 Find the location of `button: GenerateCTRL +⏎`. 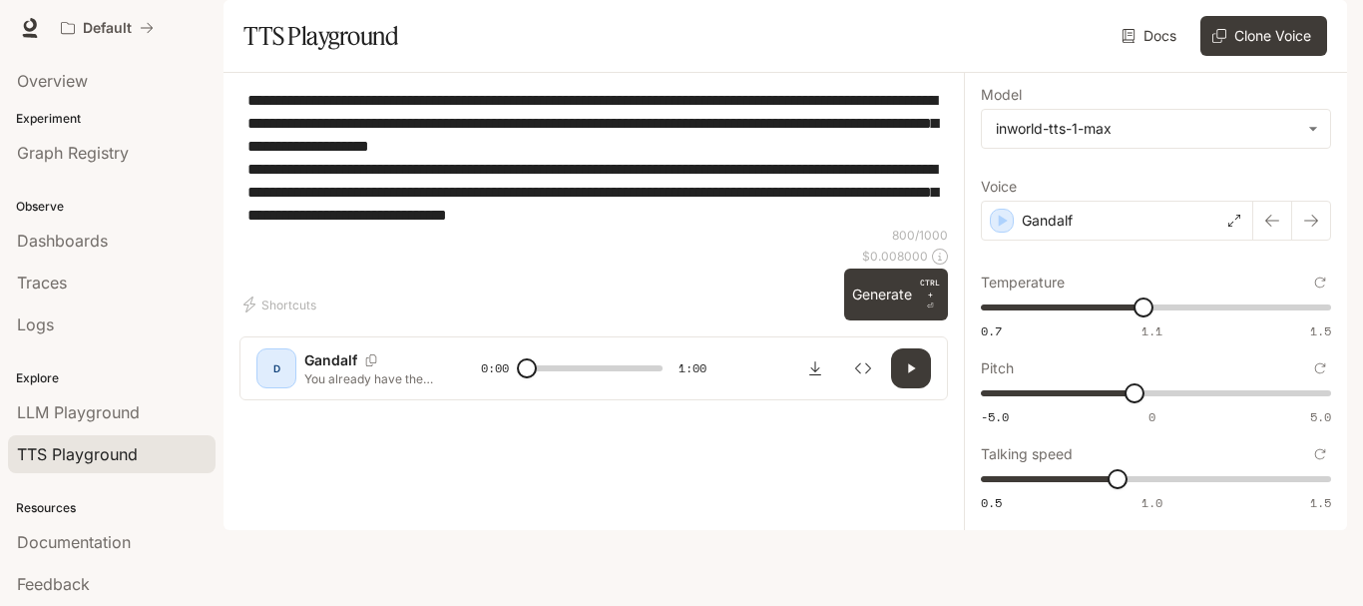

button: GenerateCTRL +⏎ is located at coordinates (896, 294).